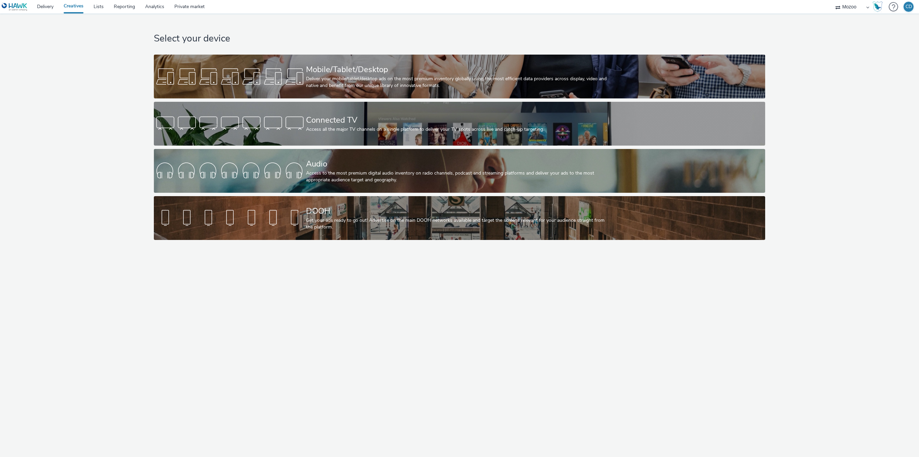  What do you see at coordinates (459, 76) in the screenshot?
I see `a: Mobile/Tablet/DesktopDeliver your mobile/tablet/desktop ads on the most premium inventory globall...` at bounding box center [459, 76].